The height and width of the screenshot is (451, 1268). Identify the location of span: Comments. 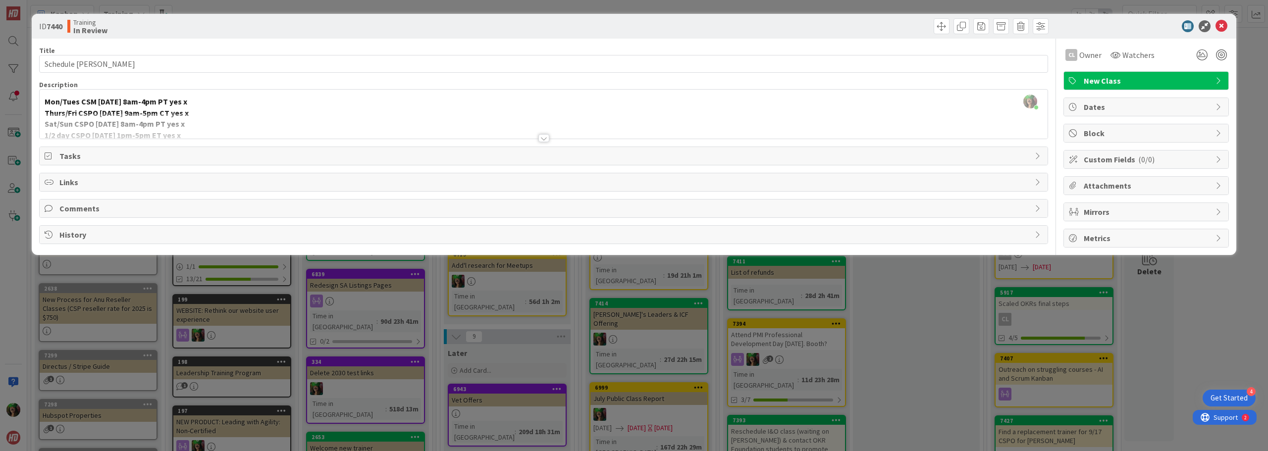
(544, 209).